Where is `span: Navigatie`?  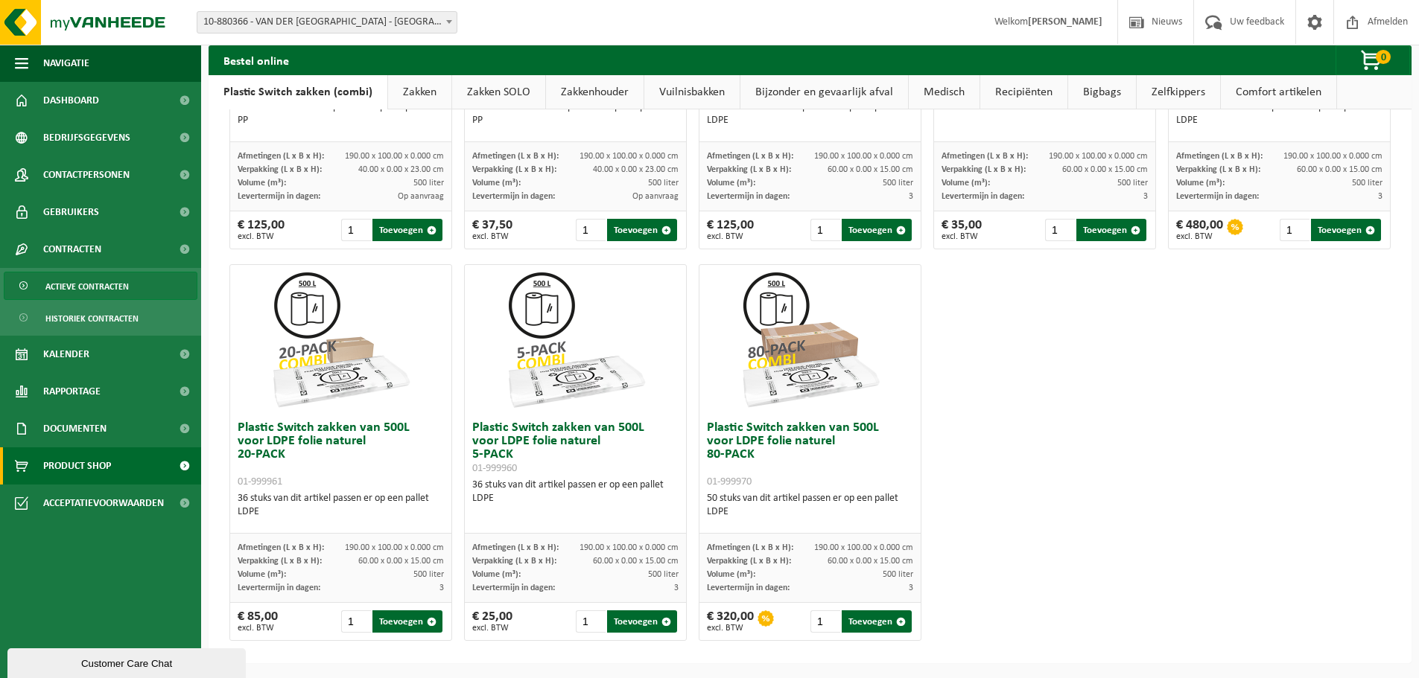 span: Navigatie is located at coordinates (66, 63).